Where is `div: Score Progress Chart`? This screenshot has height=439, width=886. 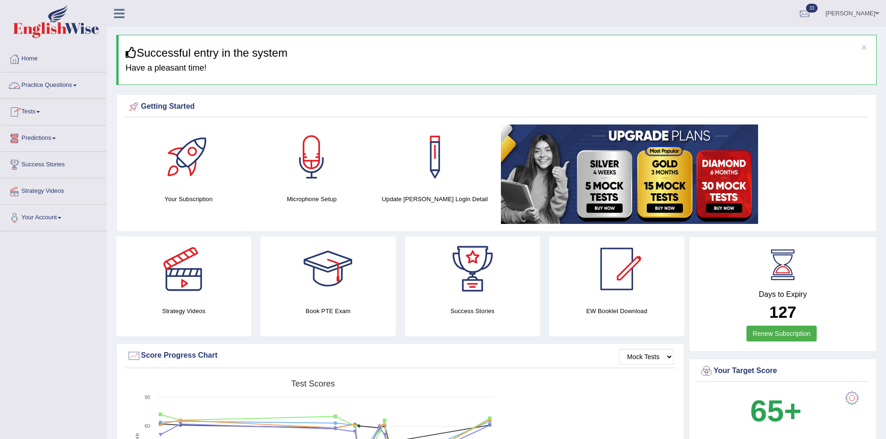
div: Score Progress Chart is located at coordinates (400, 356).